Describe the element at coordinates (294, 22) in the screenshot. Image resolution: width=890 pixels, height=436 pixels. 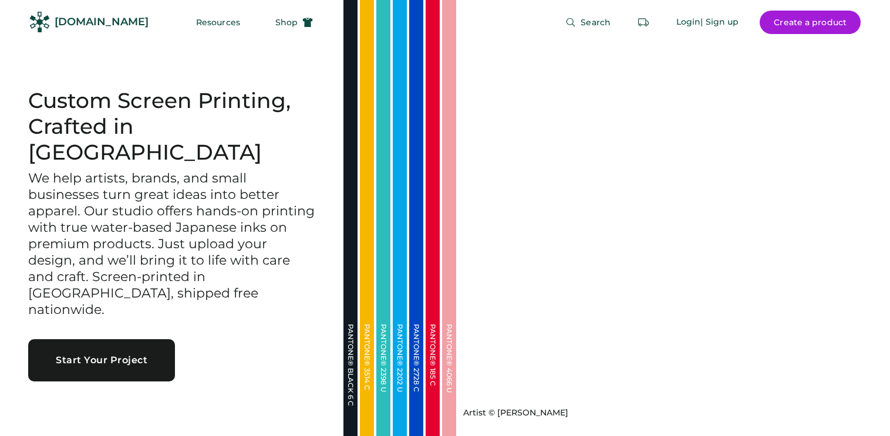
I see `button: Shop` at that location.